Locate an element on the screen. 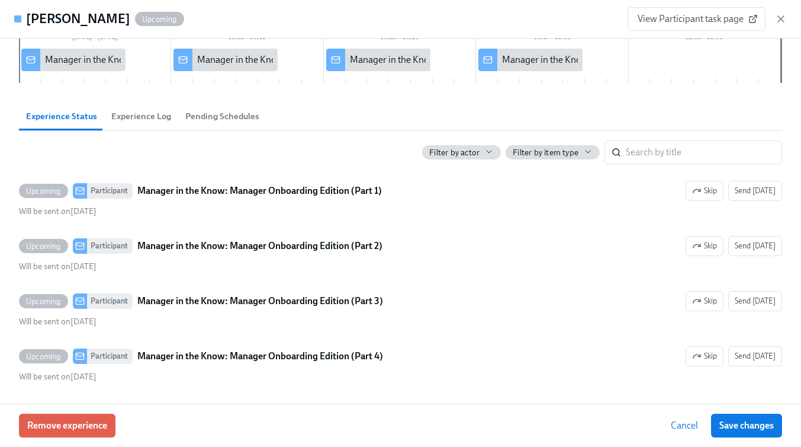 The image size is (801, 447). span: Monday, October 27th 2025, 2:00 pm is located at coordinates (57, 376).